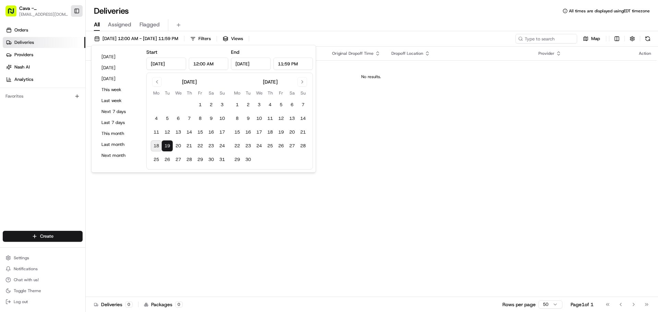 The image size is (658, 312). What do you see at coordinates (27, 291) in the screenshot?
I see `span: Toggle Theme` at bounding box center [27, 291].